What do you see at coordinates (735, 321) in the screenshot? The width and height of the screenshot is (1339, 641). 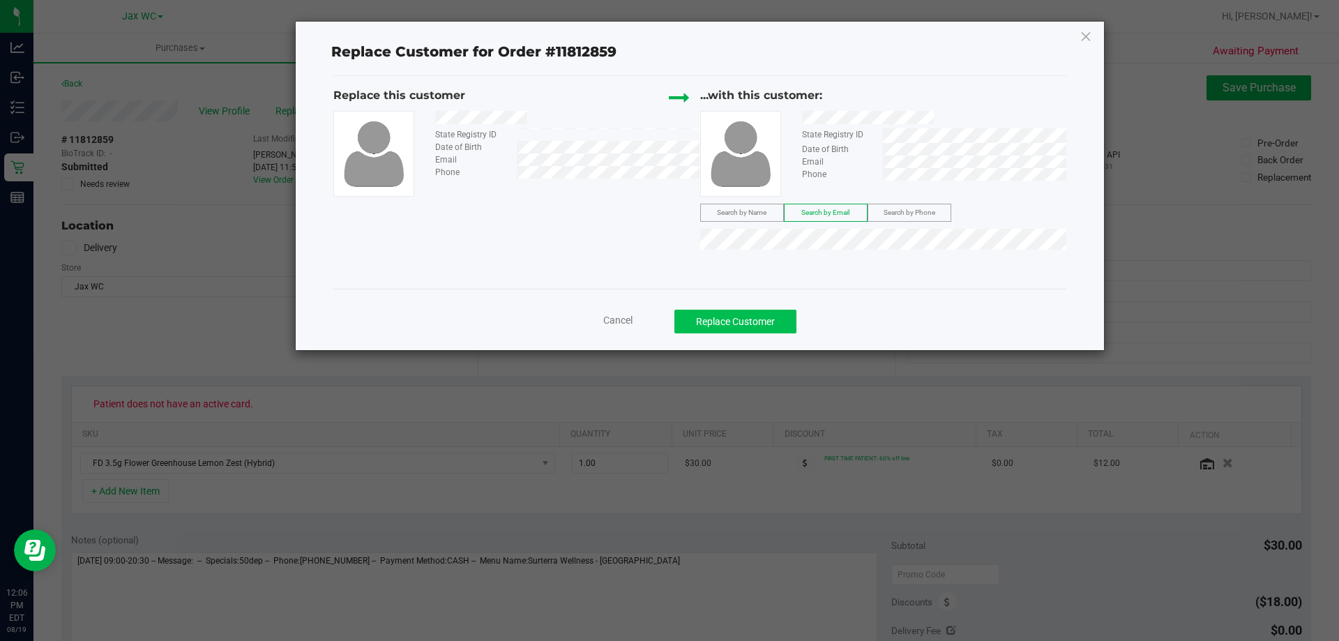 I see `button: Replace Customer` at bounding box center [735, 321].